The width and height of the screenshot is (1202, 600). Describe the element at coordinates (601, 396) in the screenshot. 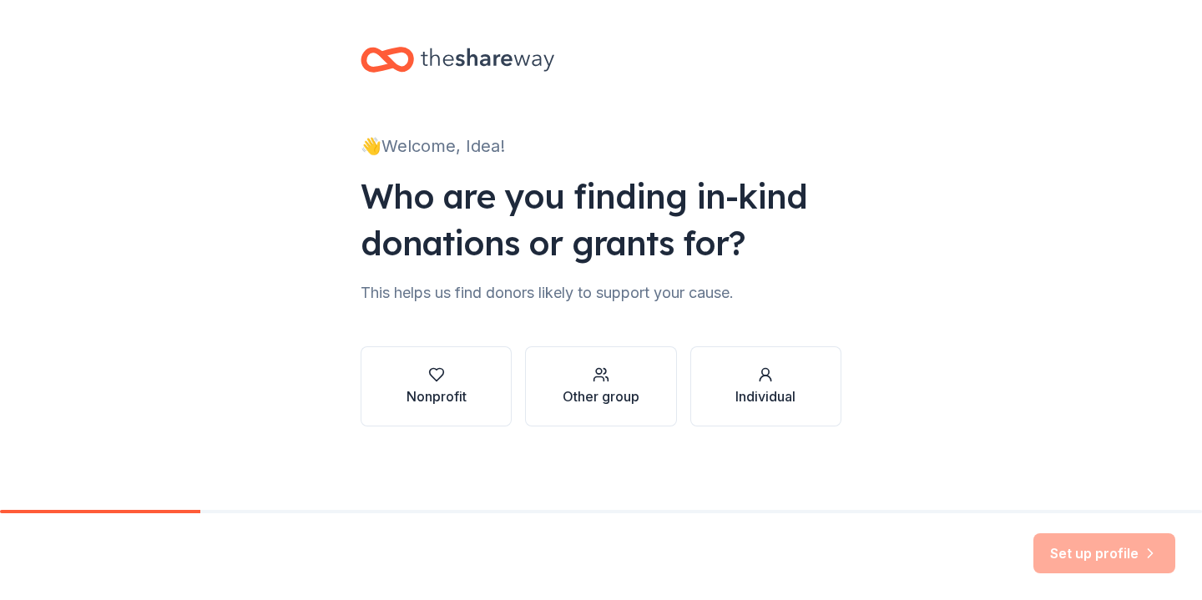

I see `div: Other group` at that location.